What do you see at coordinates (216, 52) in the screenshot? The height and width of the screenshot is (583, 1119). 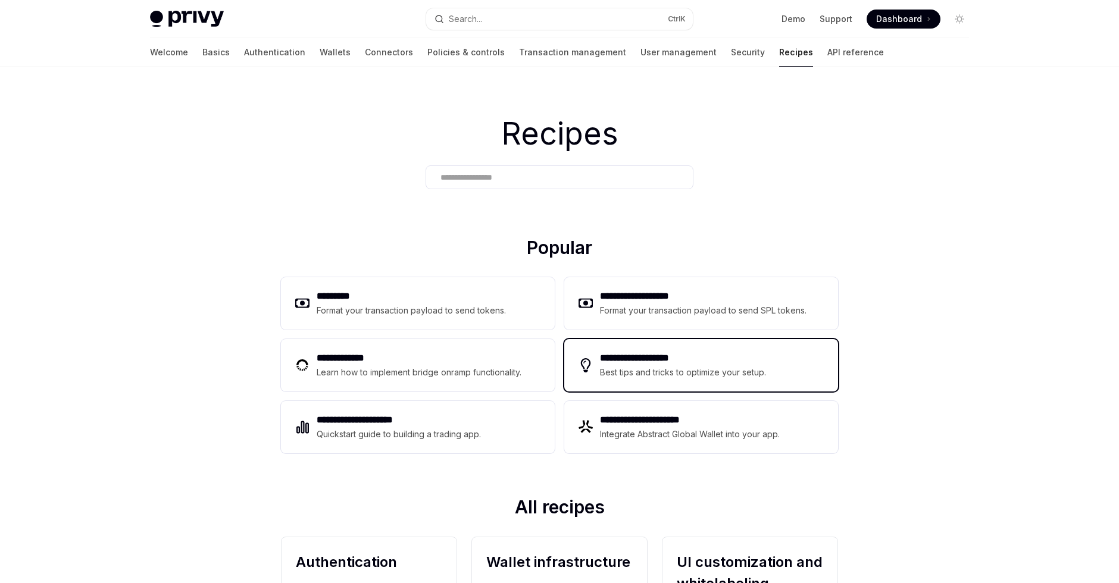 I see `a: Basics` at bounding box center [216, 52].